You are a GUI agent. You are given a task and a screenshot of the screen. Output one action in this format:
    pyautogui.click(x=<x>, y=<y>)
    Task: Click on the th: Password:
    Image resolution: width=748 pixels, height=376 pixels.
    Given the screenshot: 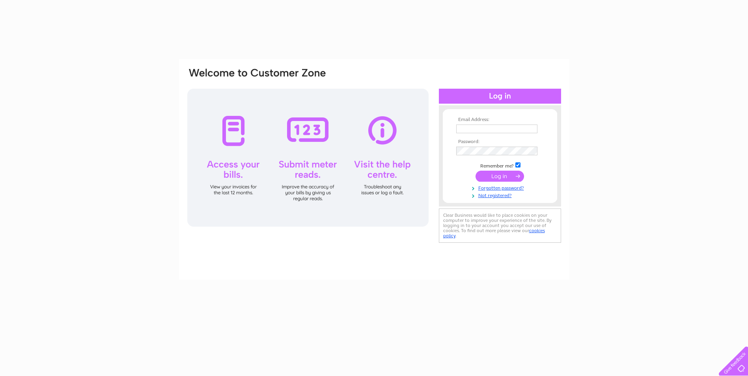 What is the action you would take?
    pyautogui.click(x=500, y=142)
    